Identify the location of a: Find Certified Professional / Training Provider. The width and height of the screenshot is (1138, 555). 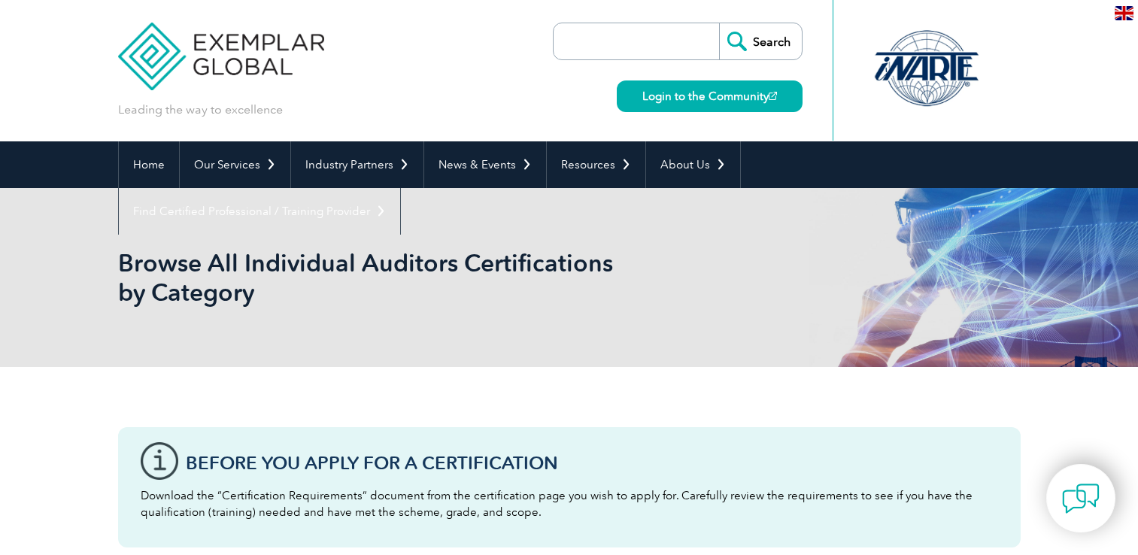
(259, 211).